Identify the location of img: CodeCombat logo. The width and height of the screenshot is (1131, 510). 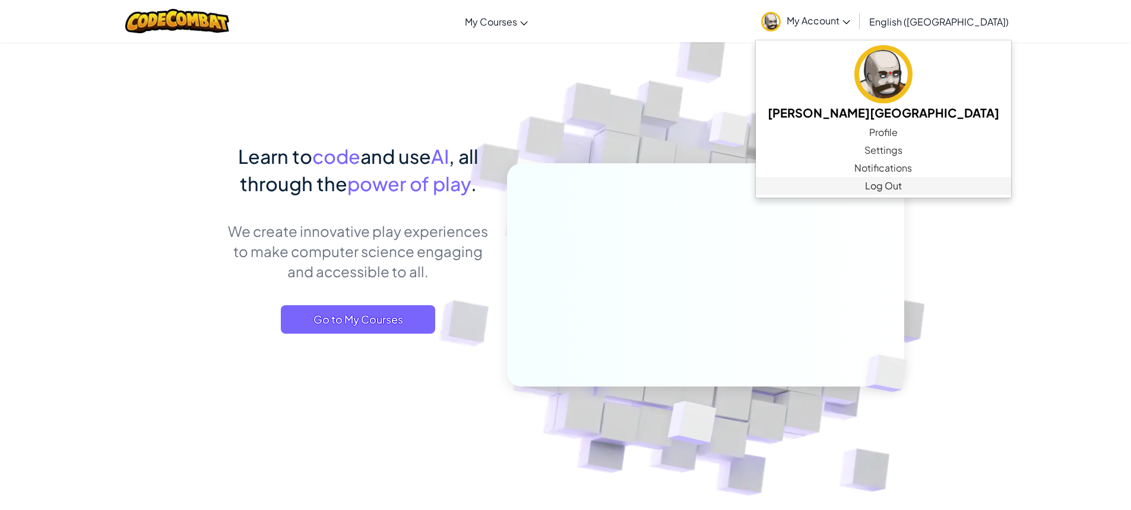
(177, 21).